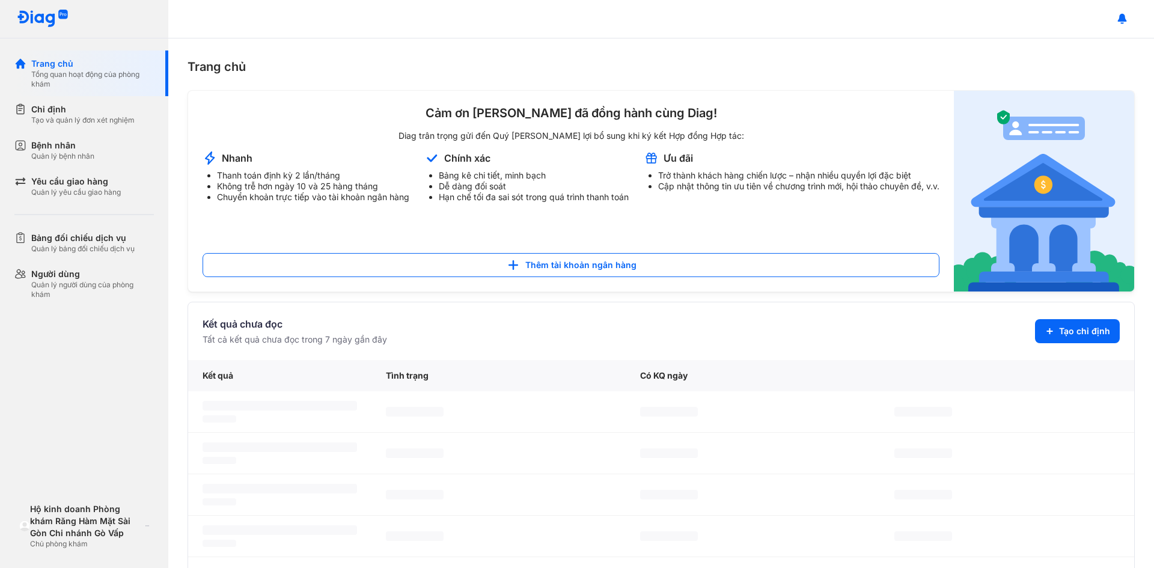 This screenshot has width=1154, height=568. Describe the element at coordinates (294, 324) in the screenshot. I see `div: Kết quả chưa đọc` at that location.